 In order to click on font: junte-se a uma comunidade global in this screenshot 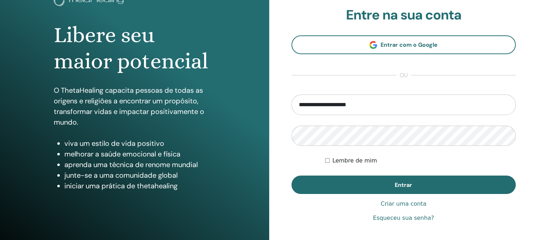, I will do `click(121, 175)`.